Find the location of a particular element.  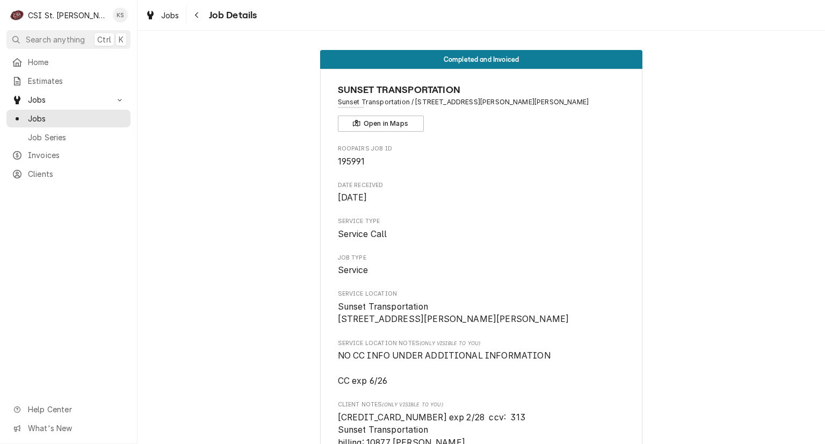

span: [object Object] is located at coordinates (481, 368).